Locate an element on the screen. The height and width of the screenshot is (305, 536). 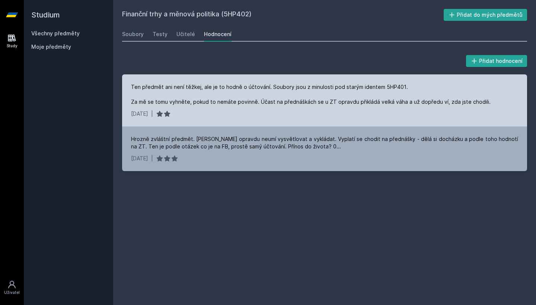
a: Uživatel is located at coordinates (12, 287).